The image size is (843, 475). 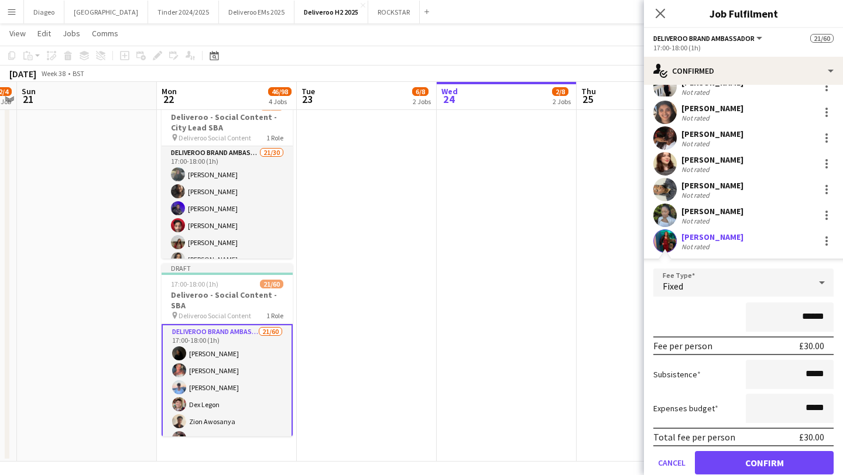 I want to click on h3: Deliveroo - Social Content - City Lead SBA, so click(x=227, y=122).